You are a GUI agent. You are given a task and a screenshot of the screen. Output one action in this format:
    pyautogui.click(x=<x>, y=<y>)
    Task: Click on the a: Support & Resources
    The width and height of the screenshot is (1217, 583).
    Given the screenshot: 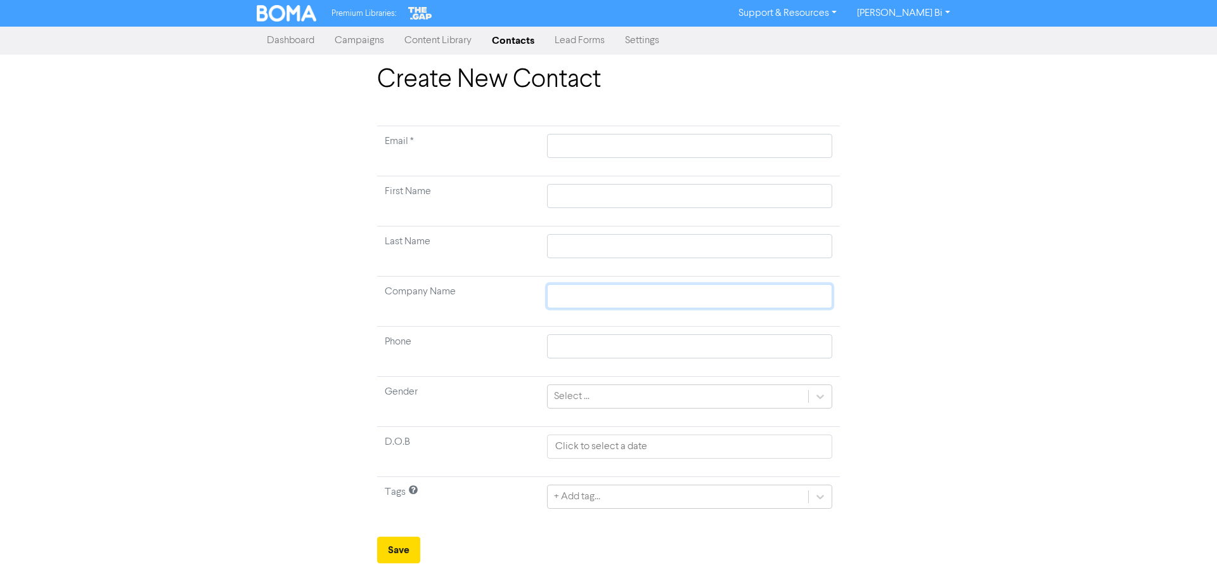 What is the action you would take?
    pyautogui.click(x=788, y=13)
    